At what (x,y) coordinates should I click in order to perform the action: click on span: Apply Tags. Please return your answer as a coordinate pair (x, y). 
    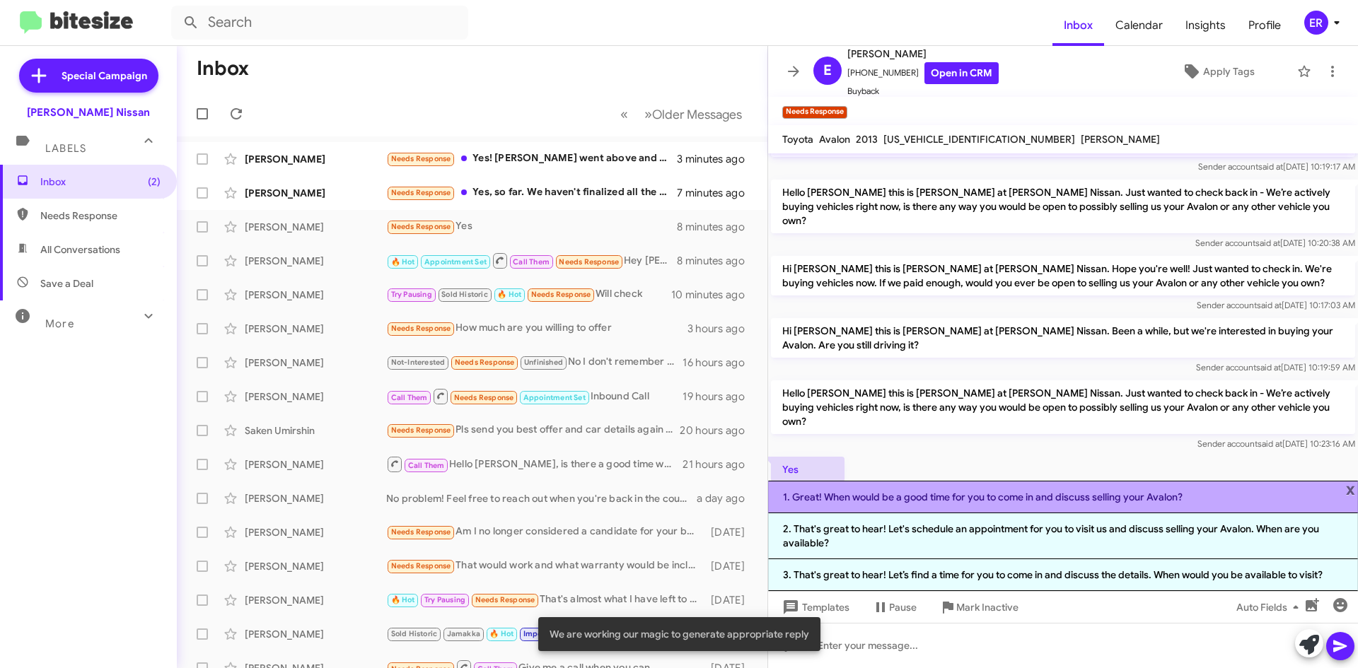
    Looking at the image, I should click on (1229, 71).